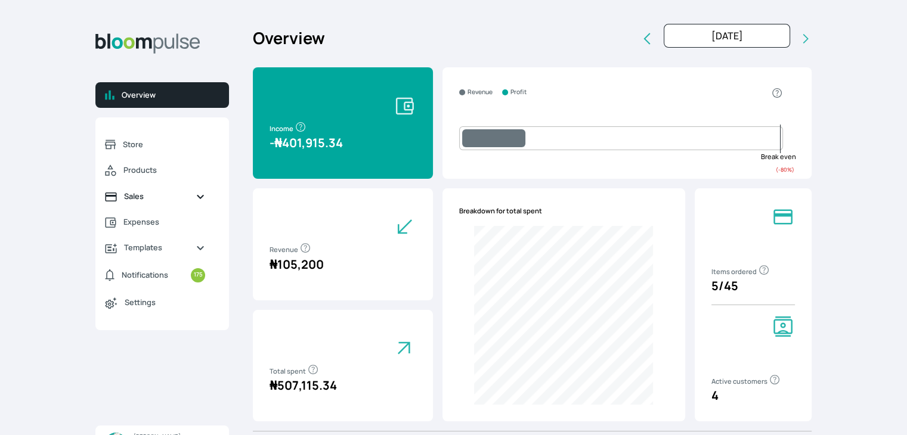 The image size is (907, 435). Describe the element at coordinates (294, 371) in the screenshot. I see `span: Total spent` at that location.